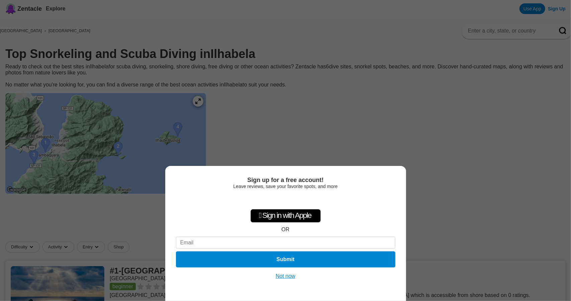  I want to click on div: Sign in with Apple, so click(286, 216).